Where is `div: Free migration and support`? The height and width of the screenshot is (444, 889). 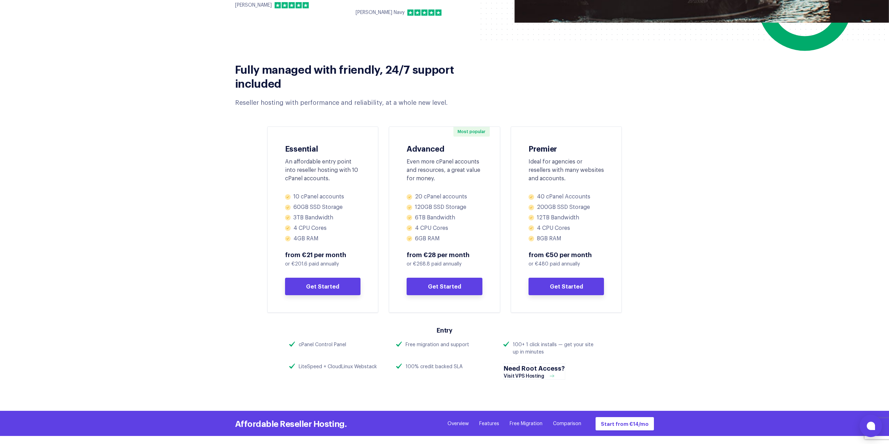 div: Free migration and support is located at coordinates (437, 345).